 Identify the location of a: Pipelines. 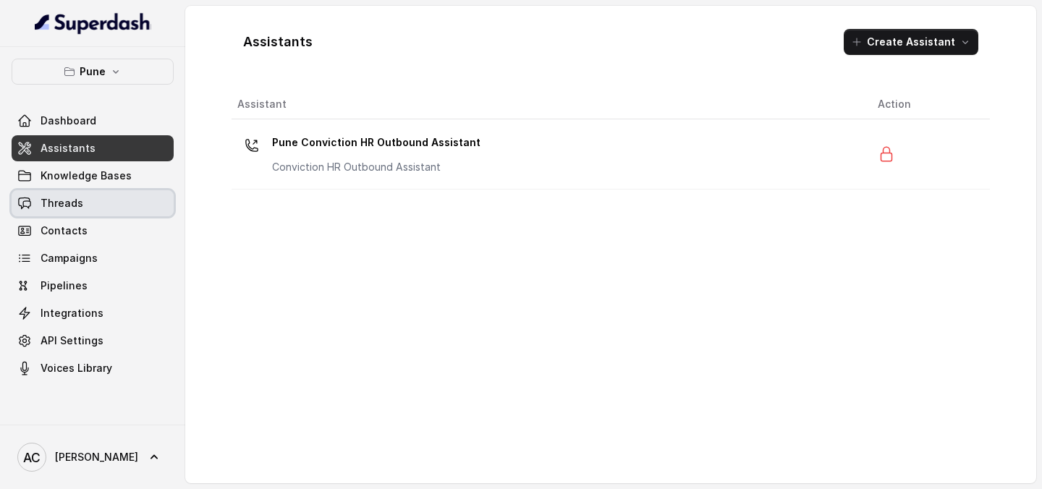
(93, 286).